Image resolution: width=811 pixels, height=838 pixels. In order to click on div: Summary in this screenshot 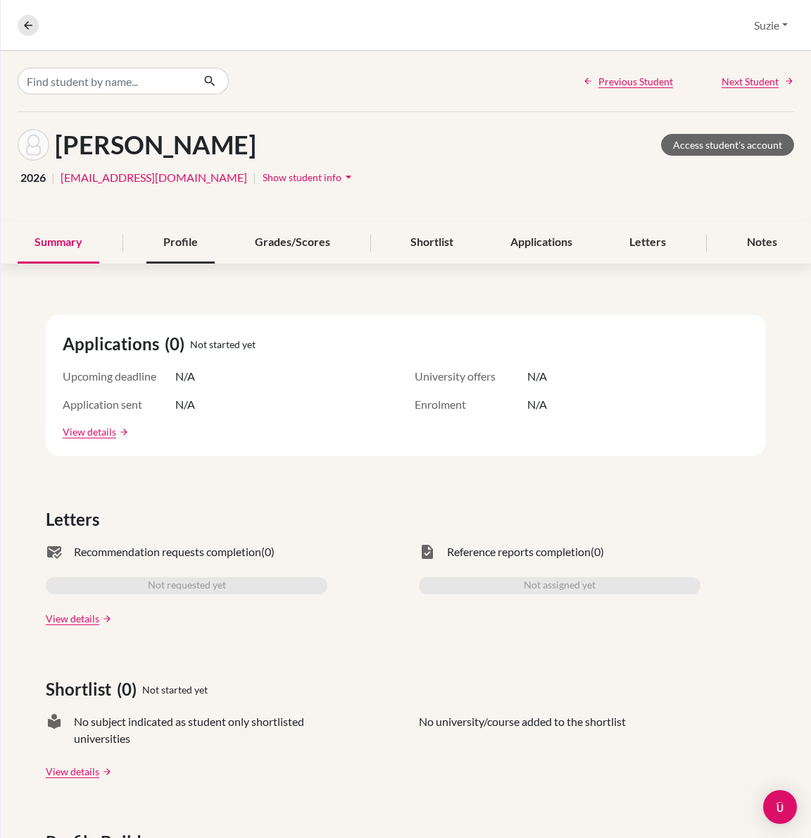, I will do `click(58, 242)`.